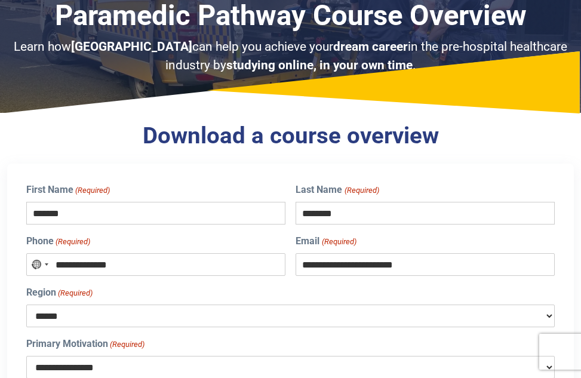  I want to click on p: Learn how can help you achieve your in the pre-hospital healthcare industry by ., so click(290, 56).